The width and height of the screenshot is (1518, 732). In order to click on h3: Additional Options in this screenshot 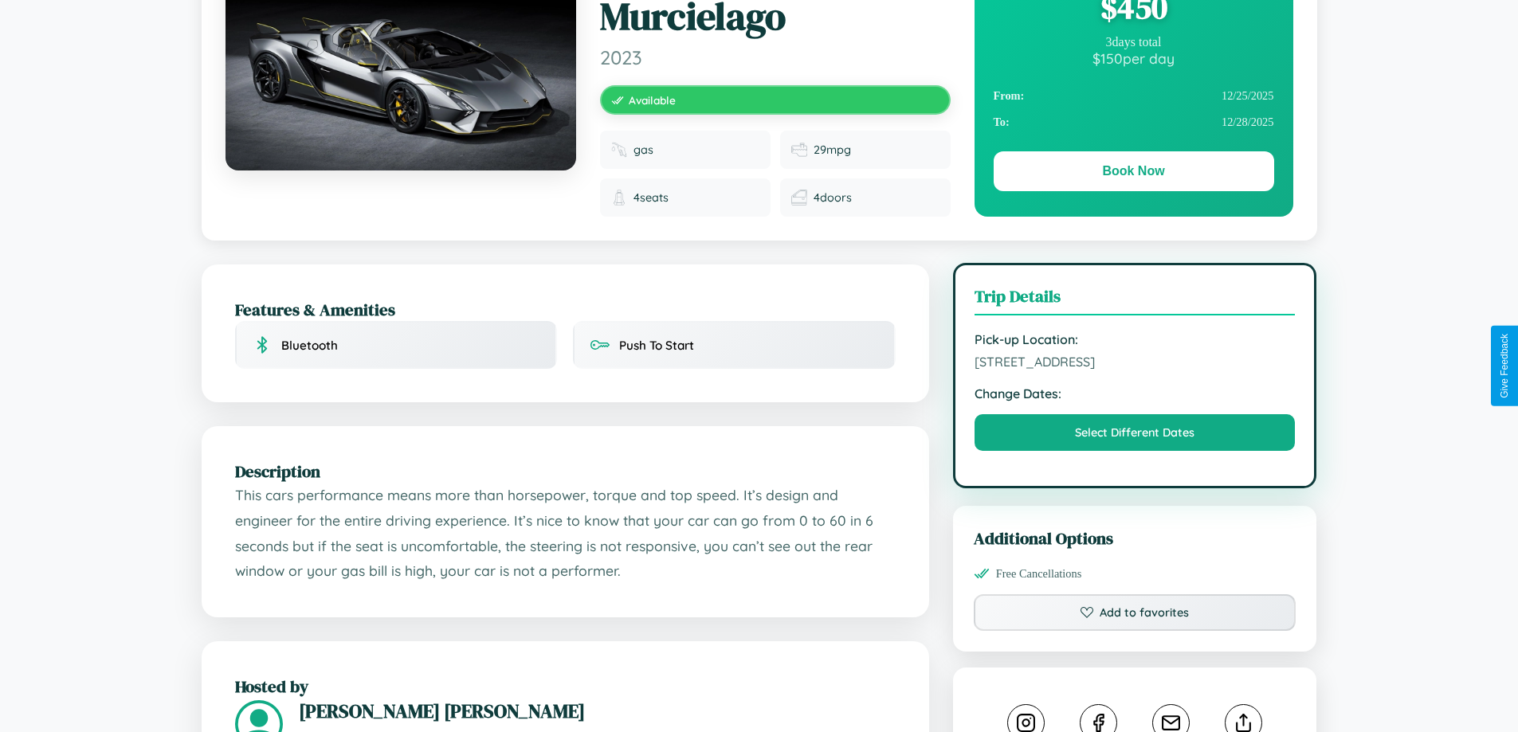, I will do `click(1135, 538)`.